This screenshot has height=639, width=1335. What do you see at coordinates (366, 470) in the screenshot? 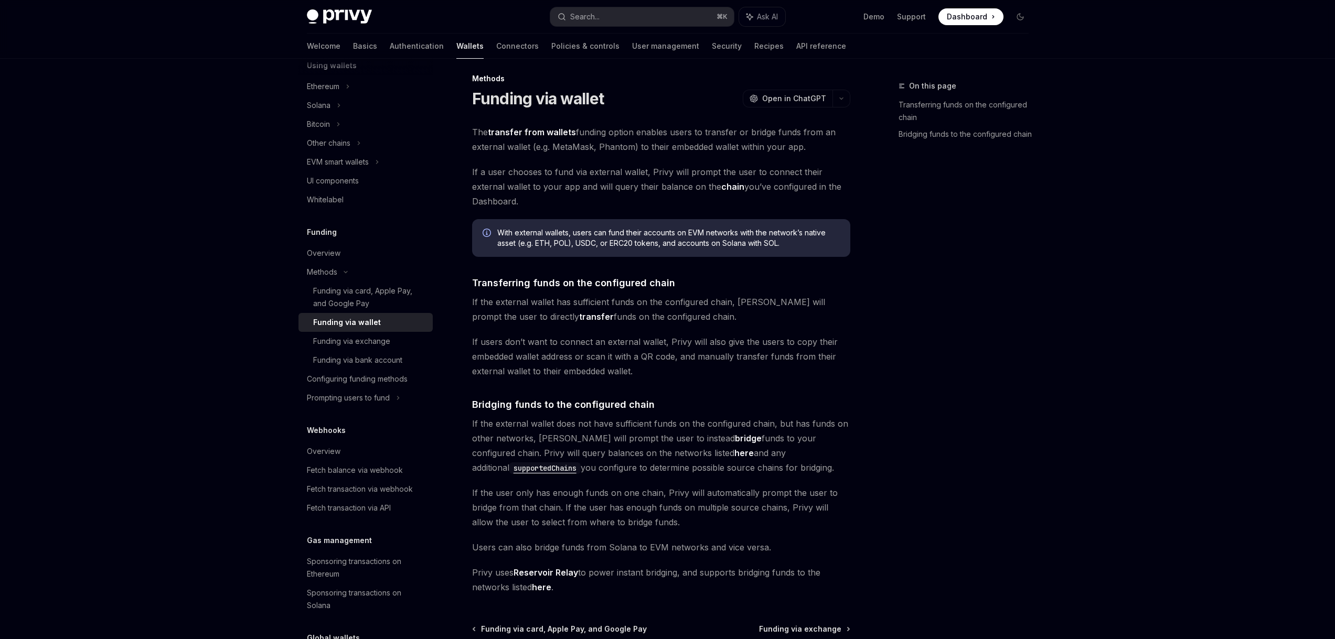
I see `a: Fetch balance via webhook` at bounding box center [366, 470].